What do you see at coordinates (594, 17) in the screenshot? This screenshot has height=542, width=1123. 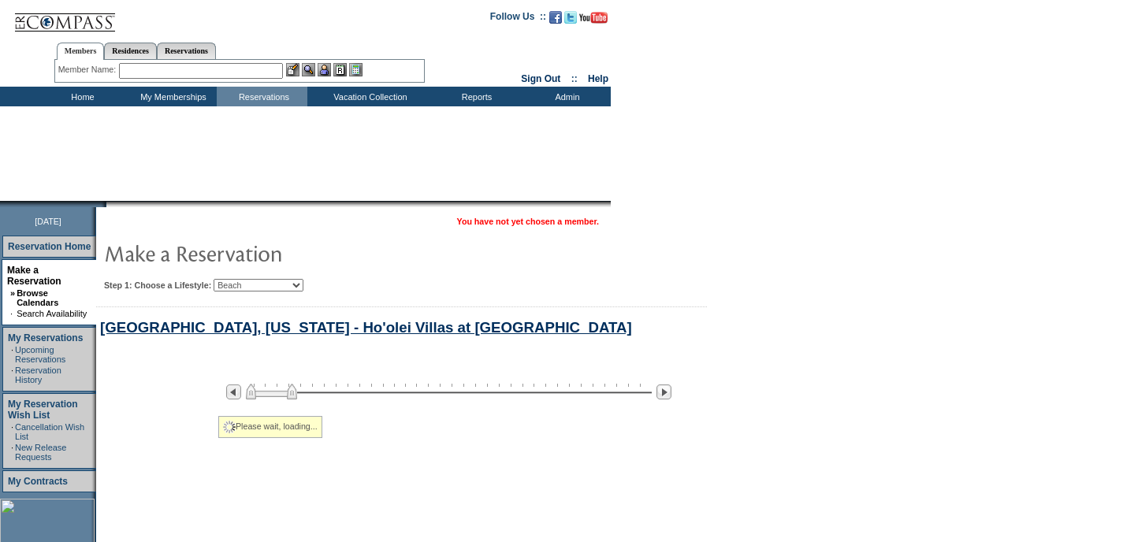 I see `img: Subscribe to our YouTube Channel` at bounding box center [594, 17].